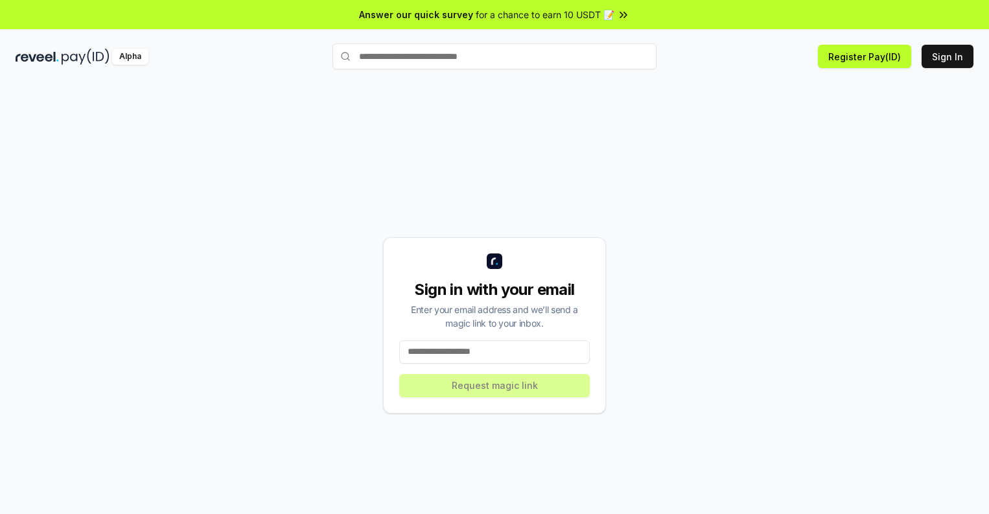 The width and height of the screenshot is (989, 514). Describe the element at coordinates (495, 316) in the screenshot. I see `div: Enter your email address and we’ll send a magic link to your inbox.` at that location.